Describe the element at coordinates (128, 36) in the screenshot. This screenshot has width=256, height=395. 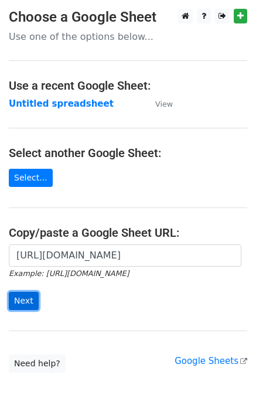
I see `p: Use one of the options below...` at that location.